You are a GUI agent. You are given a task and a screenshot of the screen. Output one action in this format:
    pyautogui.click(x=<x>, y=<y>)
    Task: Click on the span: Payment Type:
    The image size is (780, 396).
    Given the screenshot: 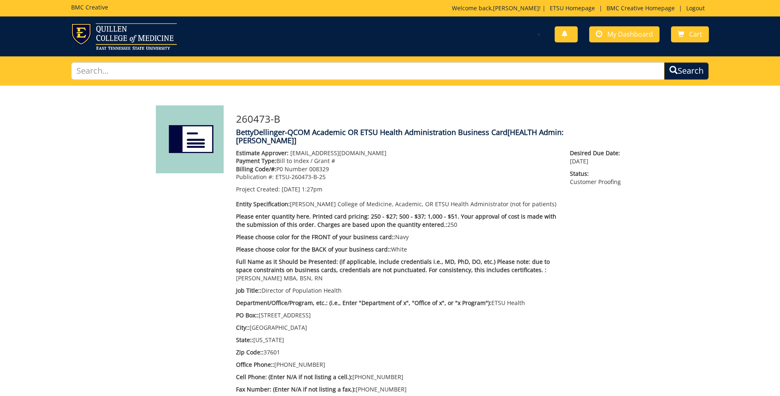 What is the action you would take?
    pyautogui.click(x=256, y=160)
    